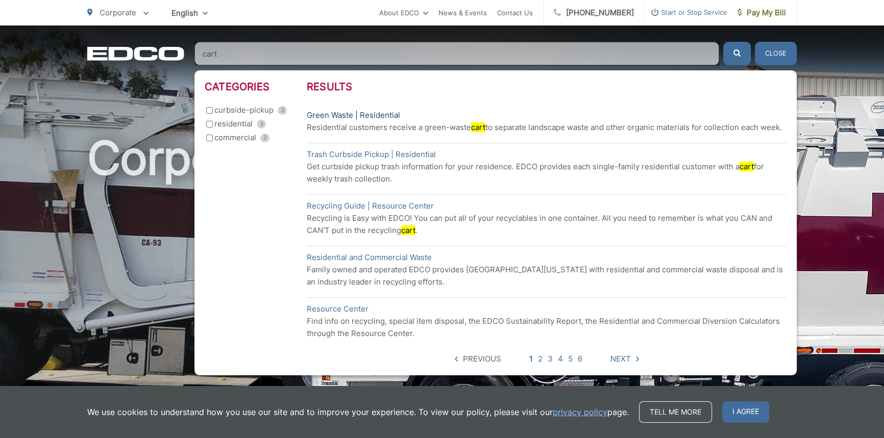 Image resolution: width=884 pixels, height=438 pixels. Describe the element at coordinates (737, 54) in the screenshot. I see `button: Submit the search query.` at that location.